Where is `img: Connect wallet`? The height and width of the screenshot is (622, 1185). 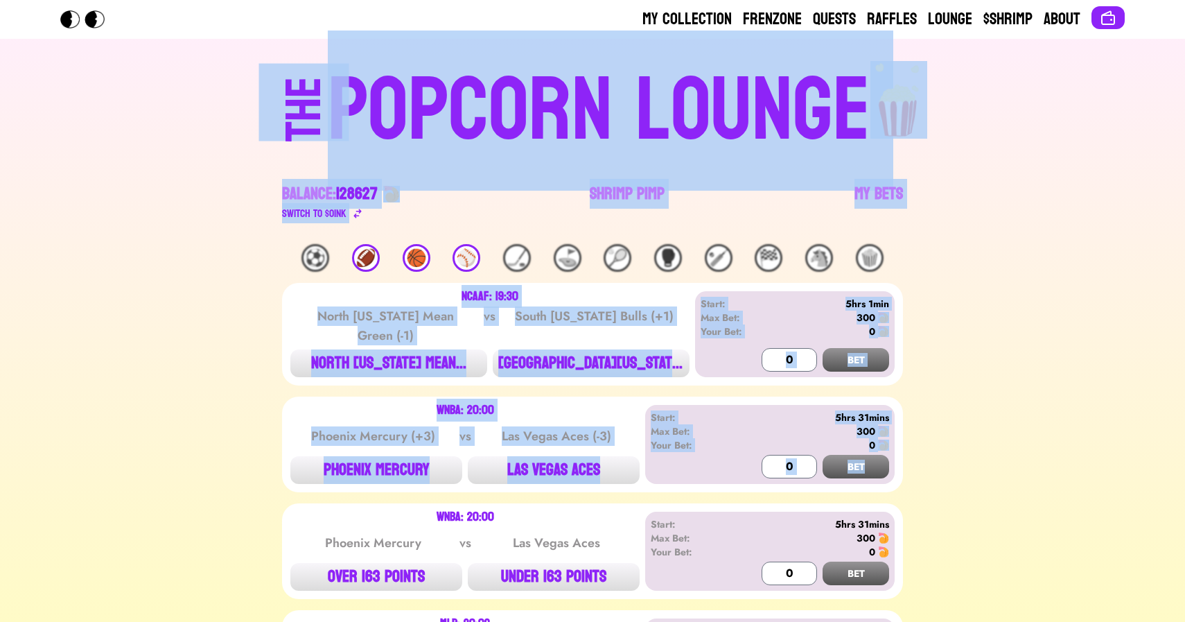 img: Connect wallet is located at coordinates (1108, 18).